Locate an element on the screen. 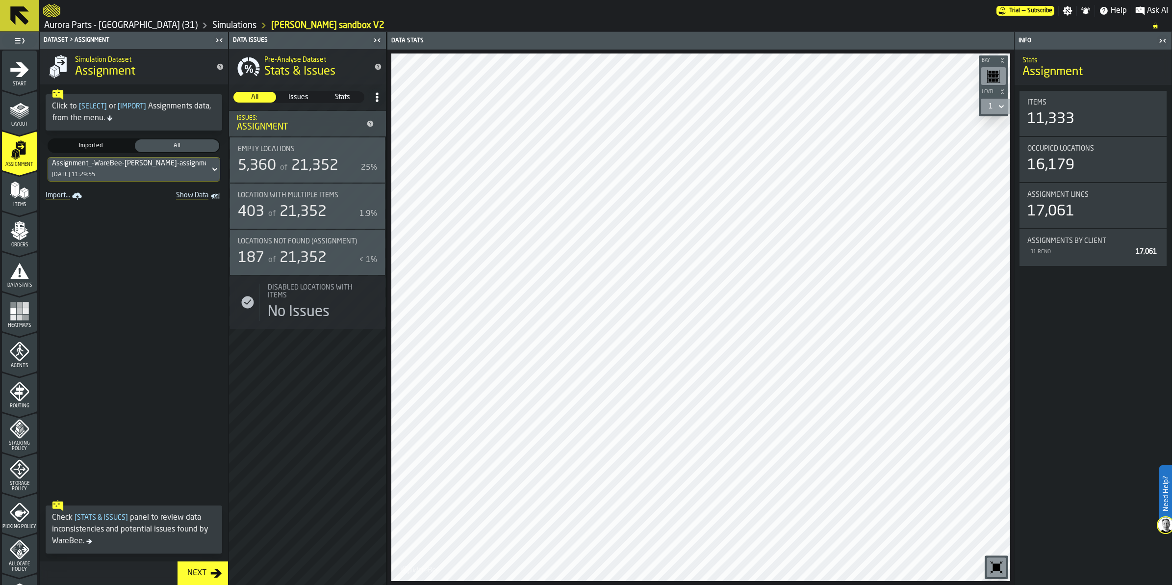  div: DropdownMenuValue-e6ec6eda-7400-48d5-b369-c0497d0b16c2 is located at coordinates (129, 163).